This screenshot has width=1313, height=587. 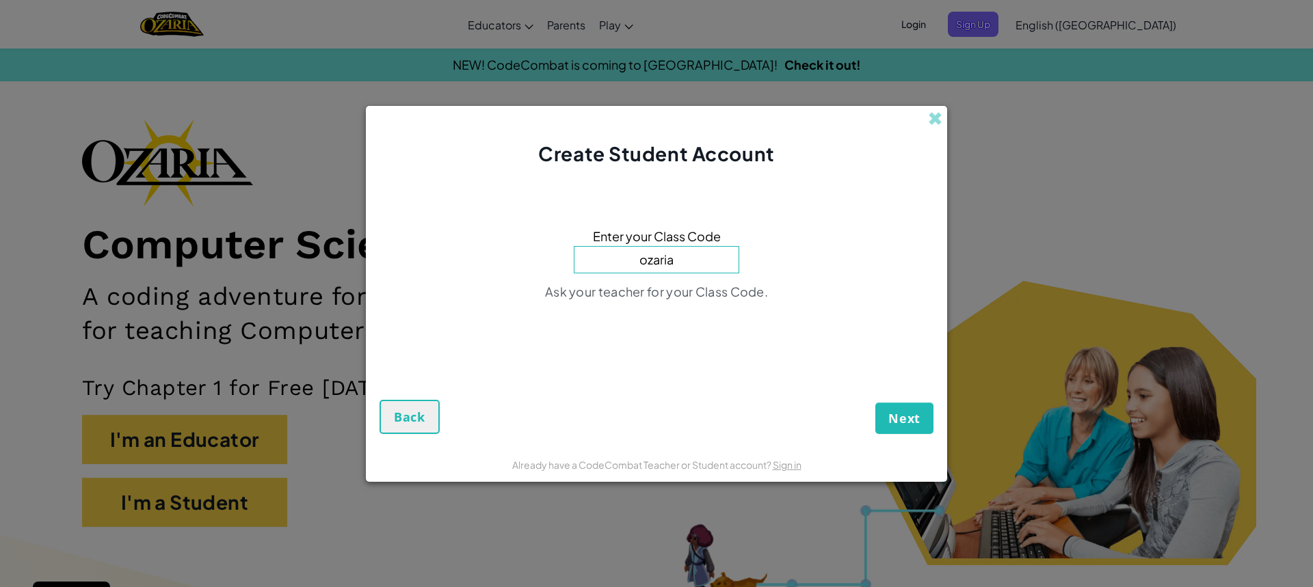 I want to click on button: Back, so click(x=410, y=417).